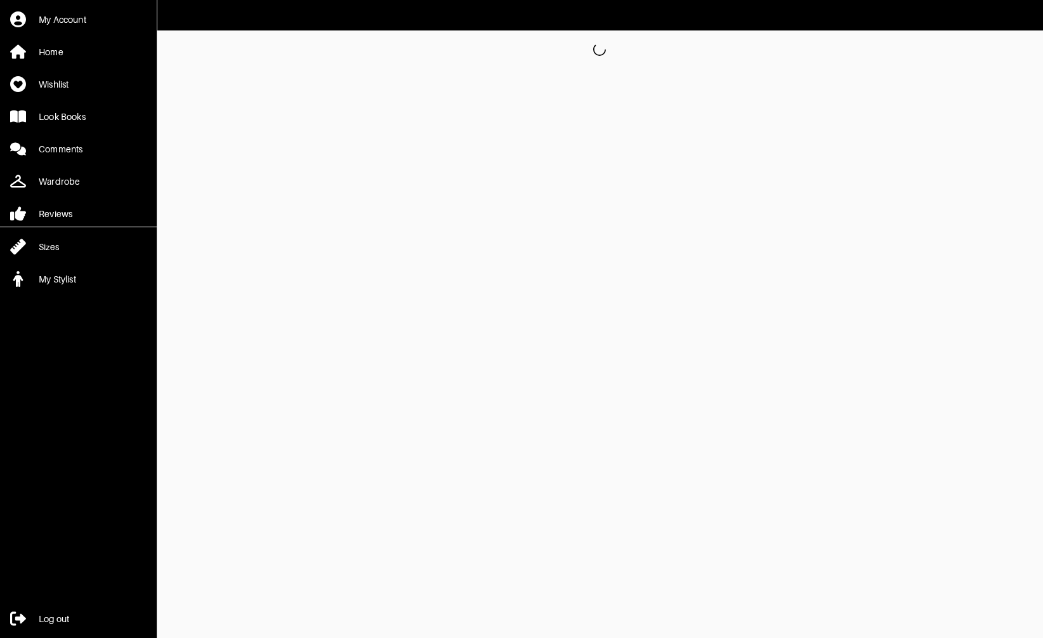 This screenshot has height=638, width=1043. I want to click on div: Home, so click(51, 52).